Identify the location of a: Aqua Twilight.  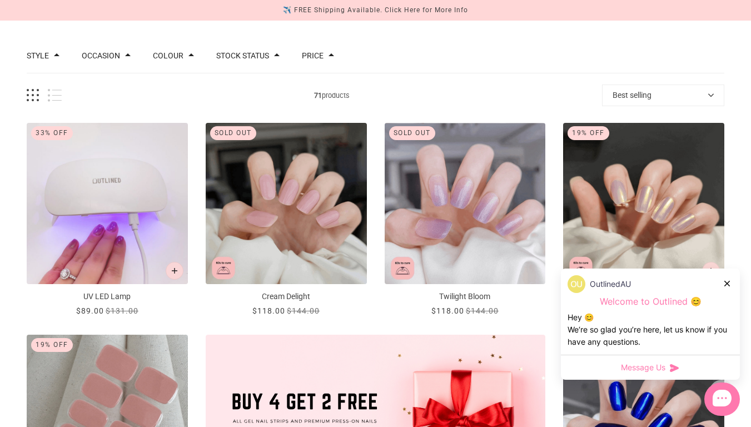
(644, 220).